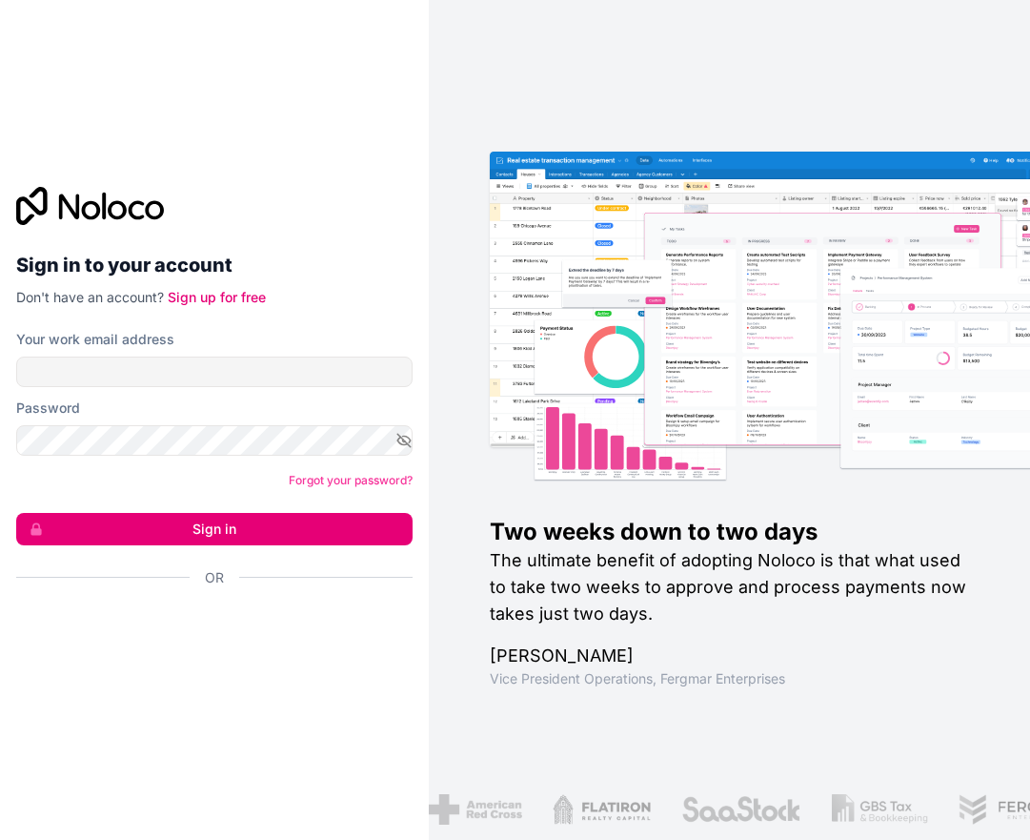 The height and width of the screenshot is (840, 1030). What do you see at coordinates (351, 479) in the screenshot?
I see `a: Forgot your password?` at bounding box center [351, 479].